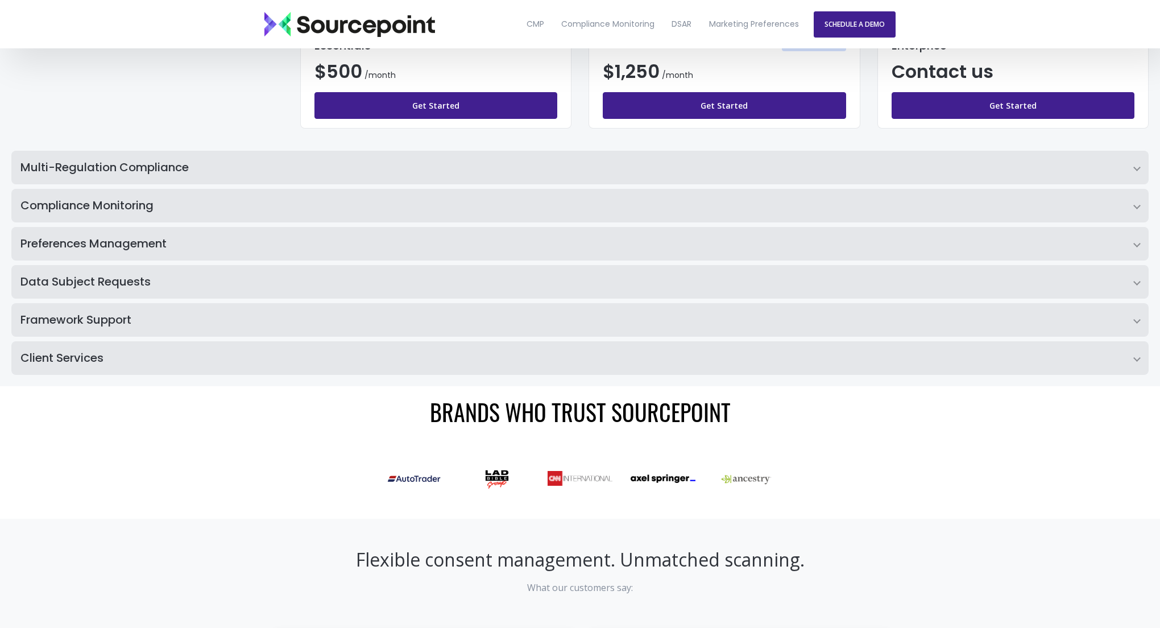 This screenshot has height=628, width=1160. Describe the element at coordinates (580, 282) in the screenshot. I see `summary: Data Subject Requests` at that location.